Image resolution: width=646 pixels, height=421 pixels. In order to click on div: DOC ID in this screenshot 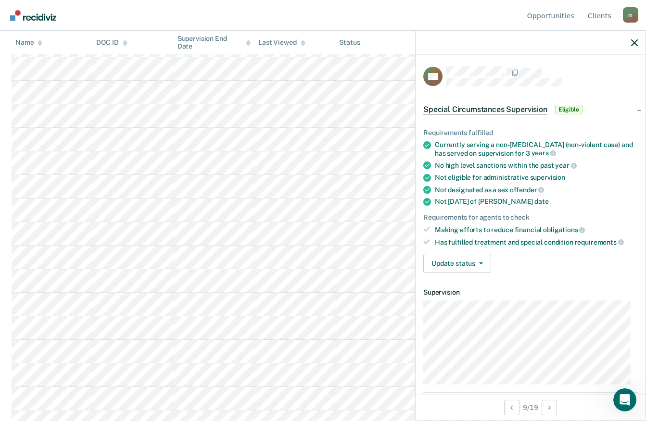, I will do `click(112, 42)`.